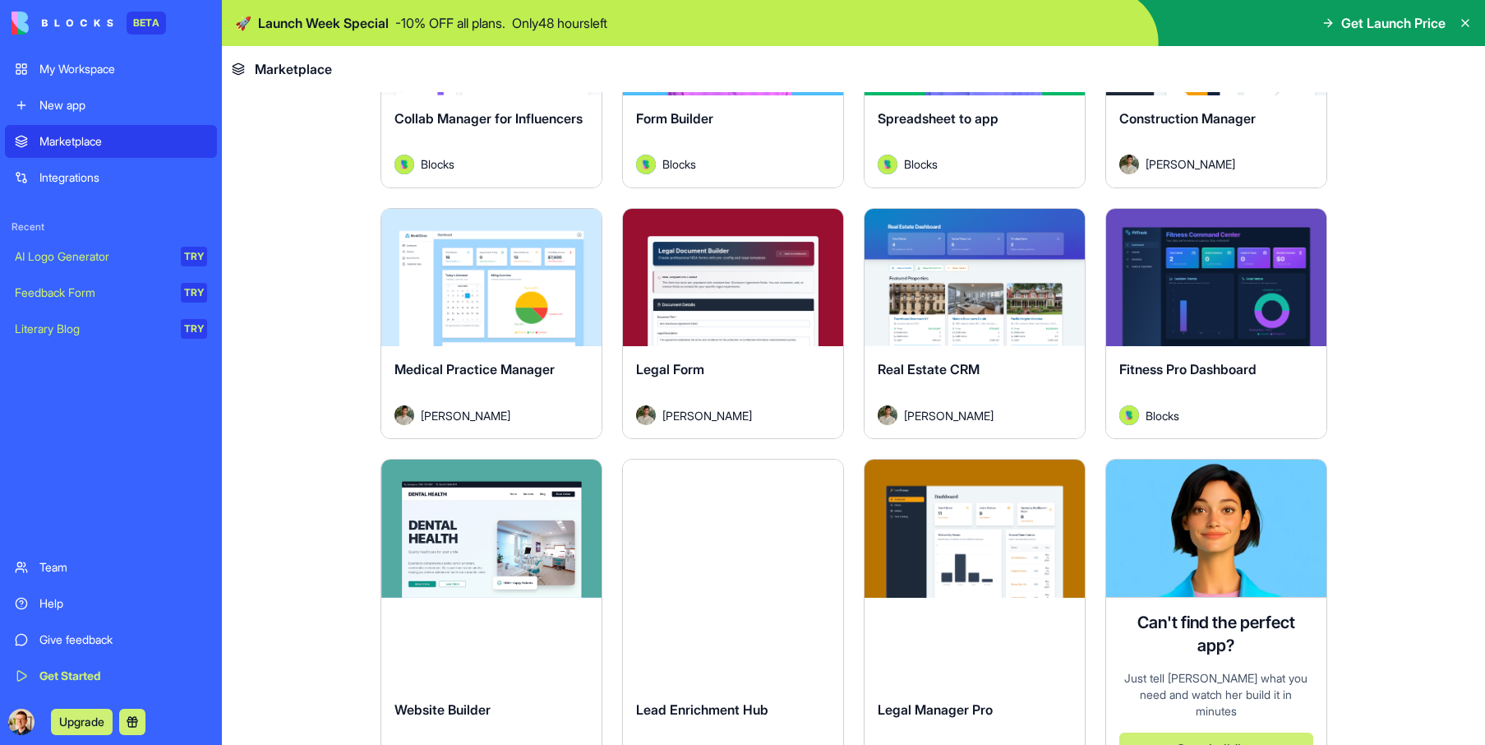  Describe the element at coordinates (1393, 23) in the screenshot. I see `span: Get Launch Price` at that location.